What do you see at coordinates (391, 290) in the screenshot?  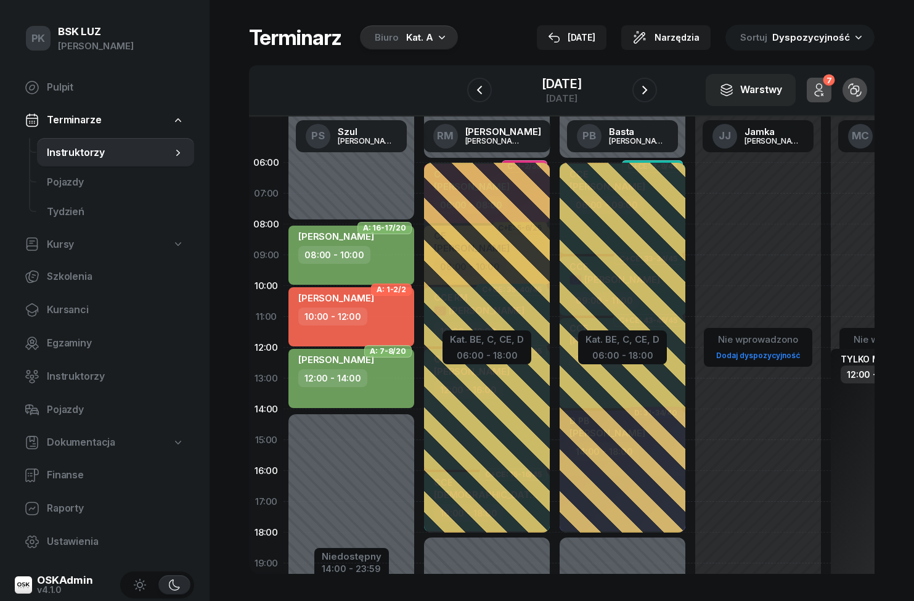 I see `span: A: 1-2/2` at bounding box center [391, 290].